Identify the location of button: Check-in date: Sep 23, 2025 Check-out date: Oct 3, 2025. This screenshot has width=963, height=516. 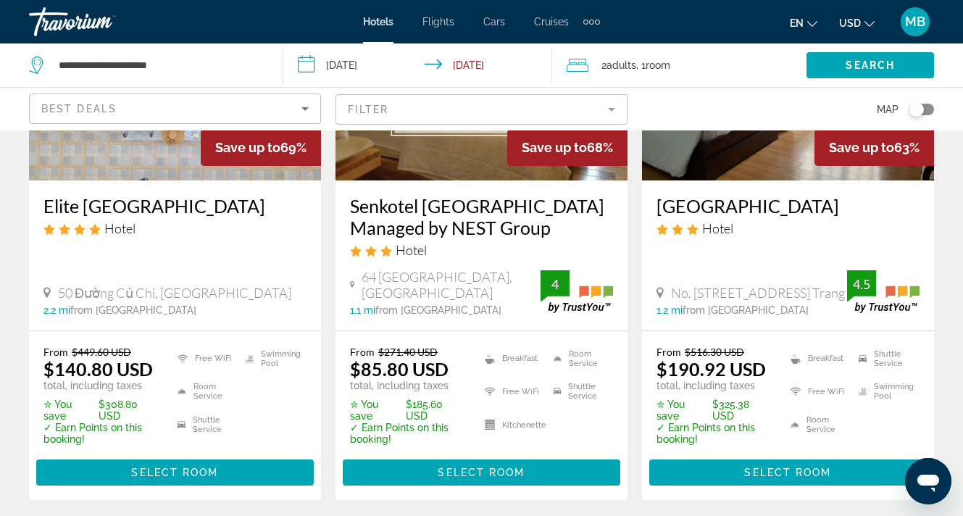
(417, 65).